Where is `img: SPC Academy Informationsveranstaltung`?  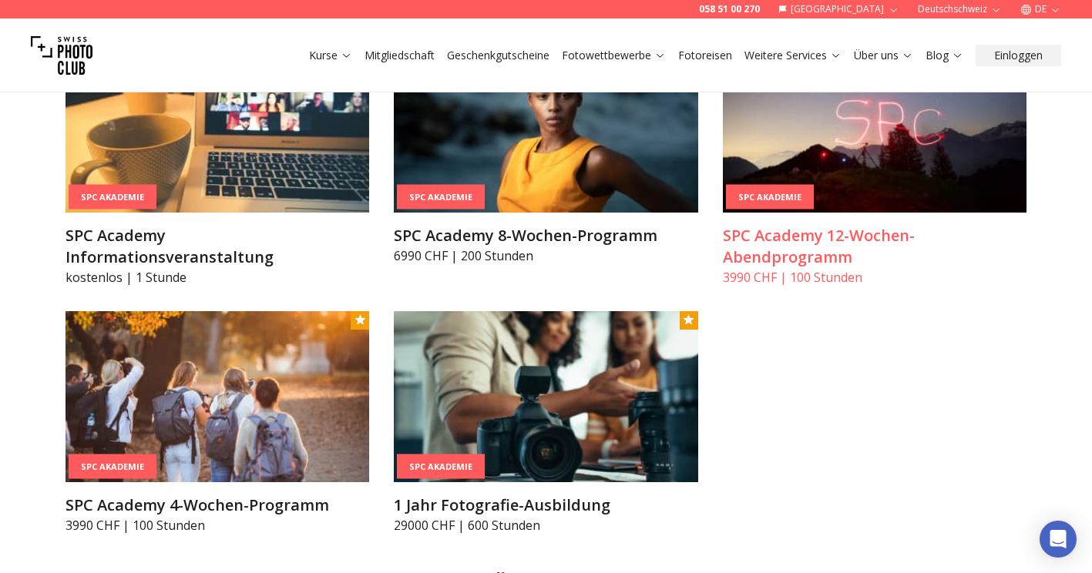
img: SPC Academy Informationsveranstaltung is located at coordinates (217, 127).